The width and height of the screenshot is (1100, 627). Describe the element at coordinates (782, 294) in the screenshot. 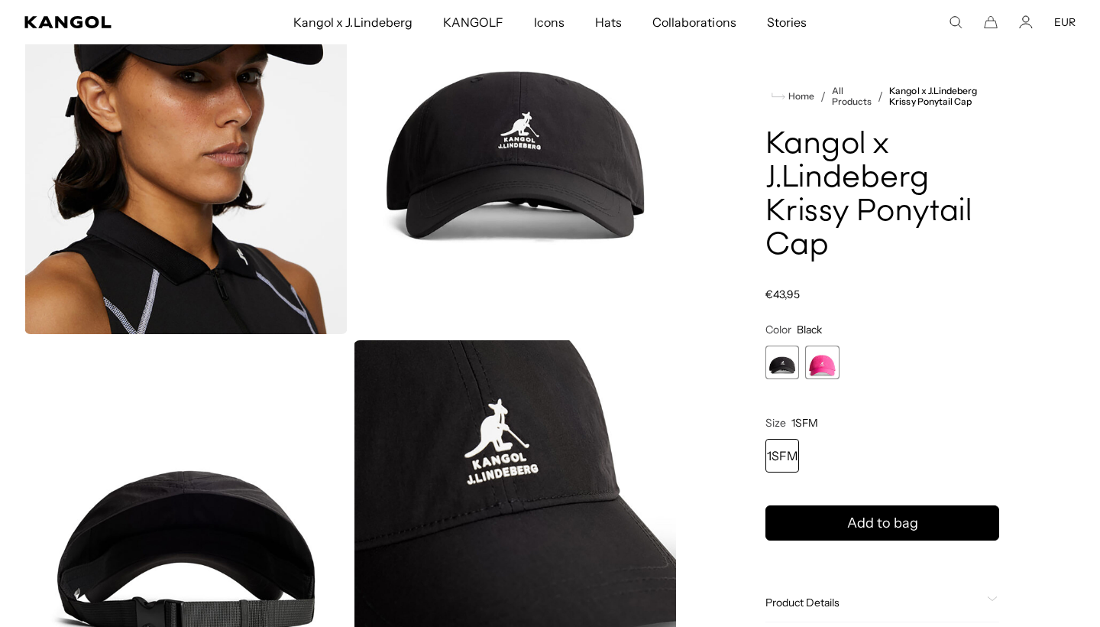

I see `span: €43,95` at that location.